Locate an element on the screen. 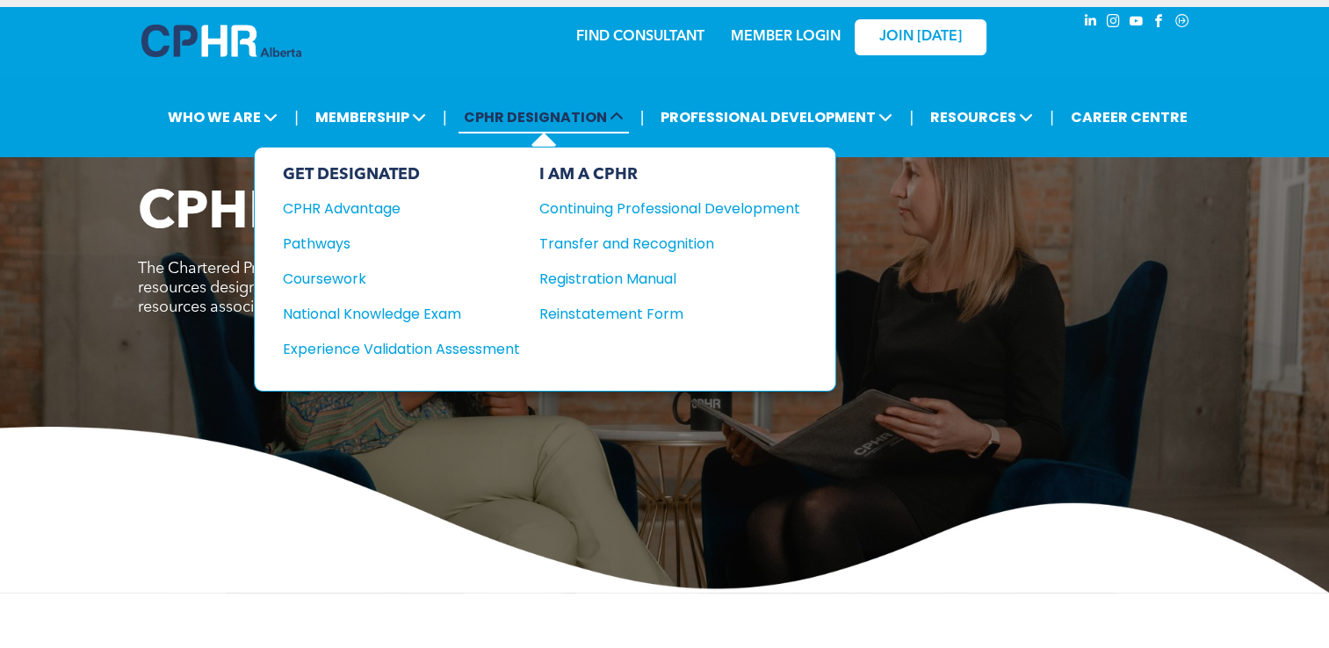  a: MEMBER LOGIN is located at coordinates (785, 37).